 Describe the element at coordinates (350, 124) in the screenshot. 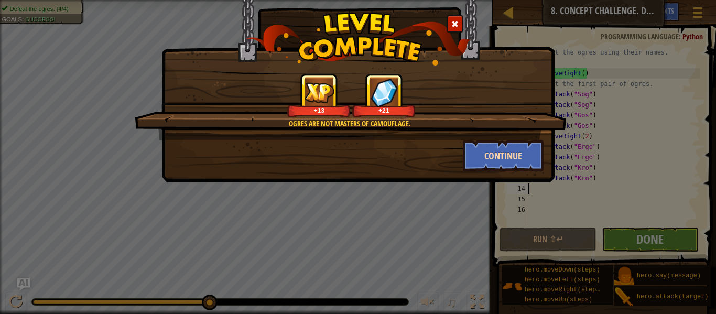

I see `div: Ogres are not masters of camouflage.` at that location.